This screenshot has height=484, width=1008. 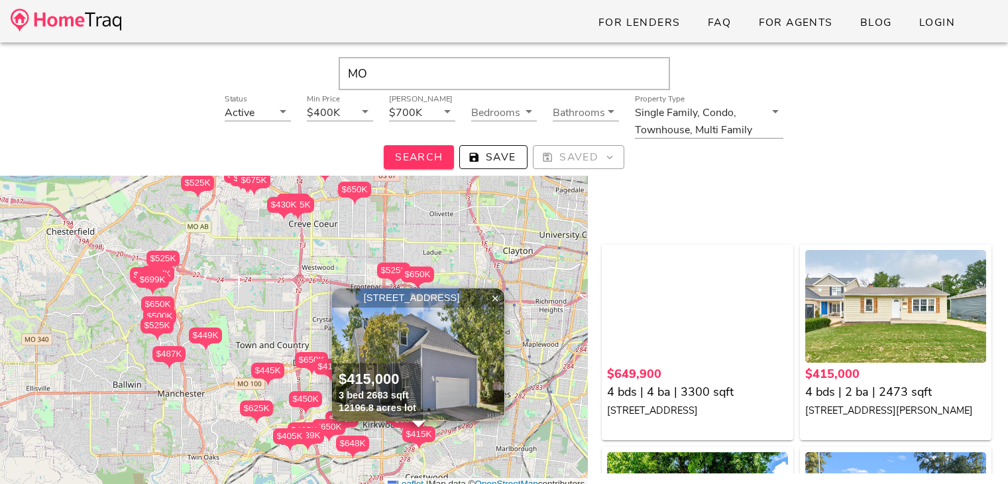 I want to click on div: Bedrooms, so click(x=504, y=112).